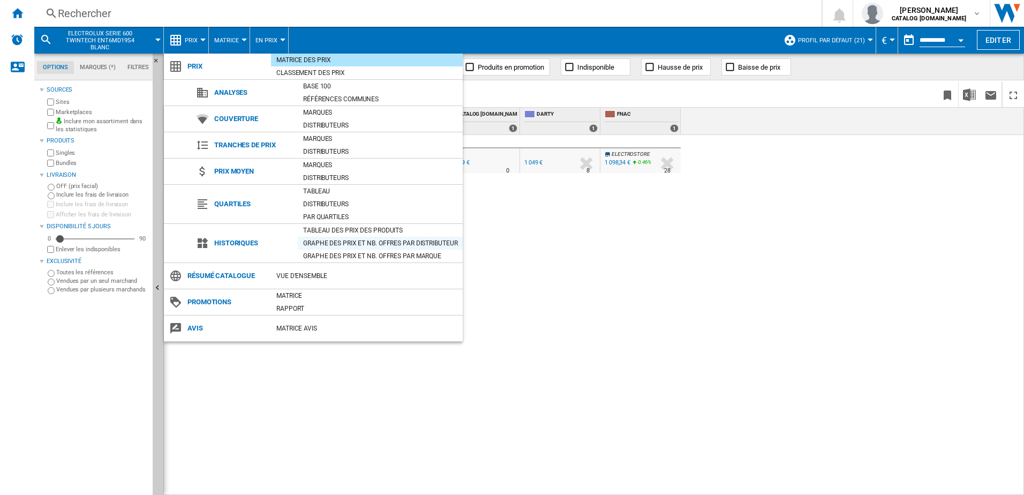 This screenshot has height=495, width=1024. I want to click on span: Avis, so click(227, 328).